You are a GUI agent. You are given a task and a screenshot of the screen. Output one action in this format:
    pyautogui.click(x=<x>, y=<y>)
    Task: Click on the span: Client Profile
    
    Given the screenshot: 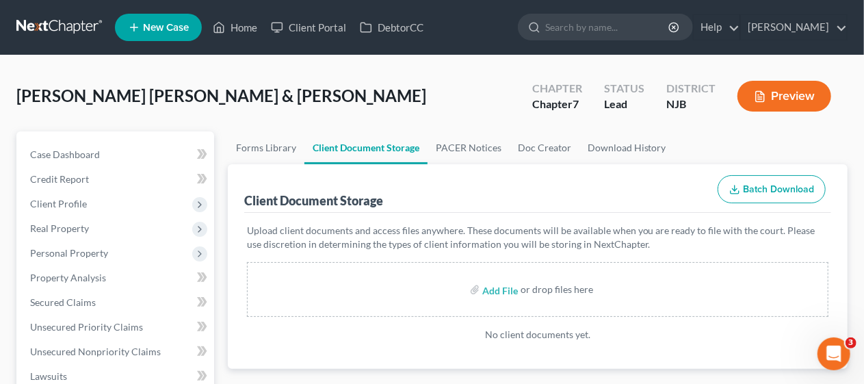 What is the action you would take?
    pyautogui.click(x=58, y=203)
    